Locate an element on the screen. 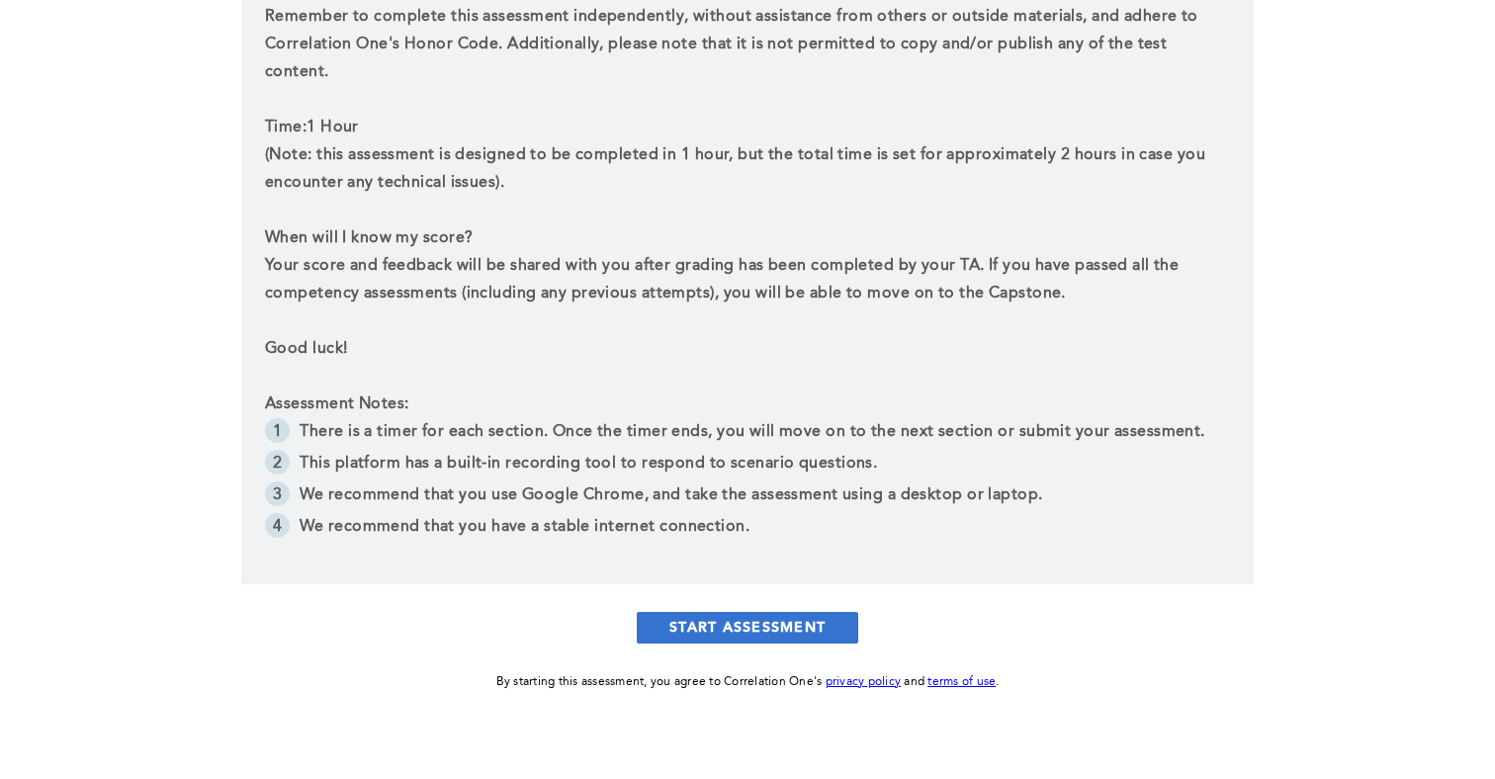  li: We recommend that you have a stable internet connection. is located at coordinates (747, 529).